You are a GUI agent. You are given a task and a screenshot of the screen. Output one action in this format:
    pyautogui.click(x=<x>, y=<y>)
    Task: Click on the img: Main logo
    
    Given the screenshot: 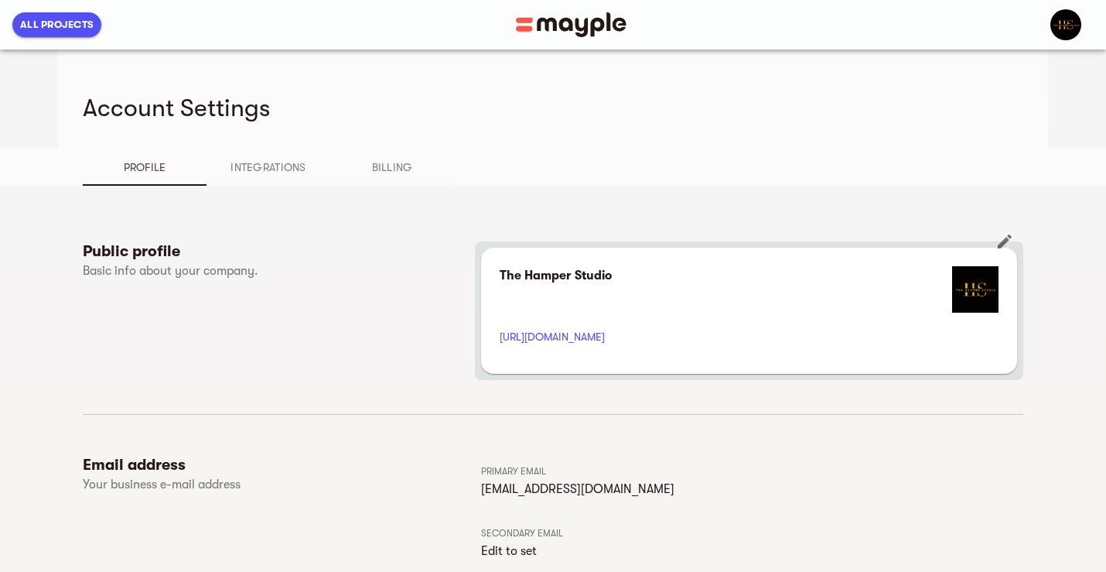 What is the action you would take?
    pyautogui.click(x=571, y=25)
    